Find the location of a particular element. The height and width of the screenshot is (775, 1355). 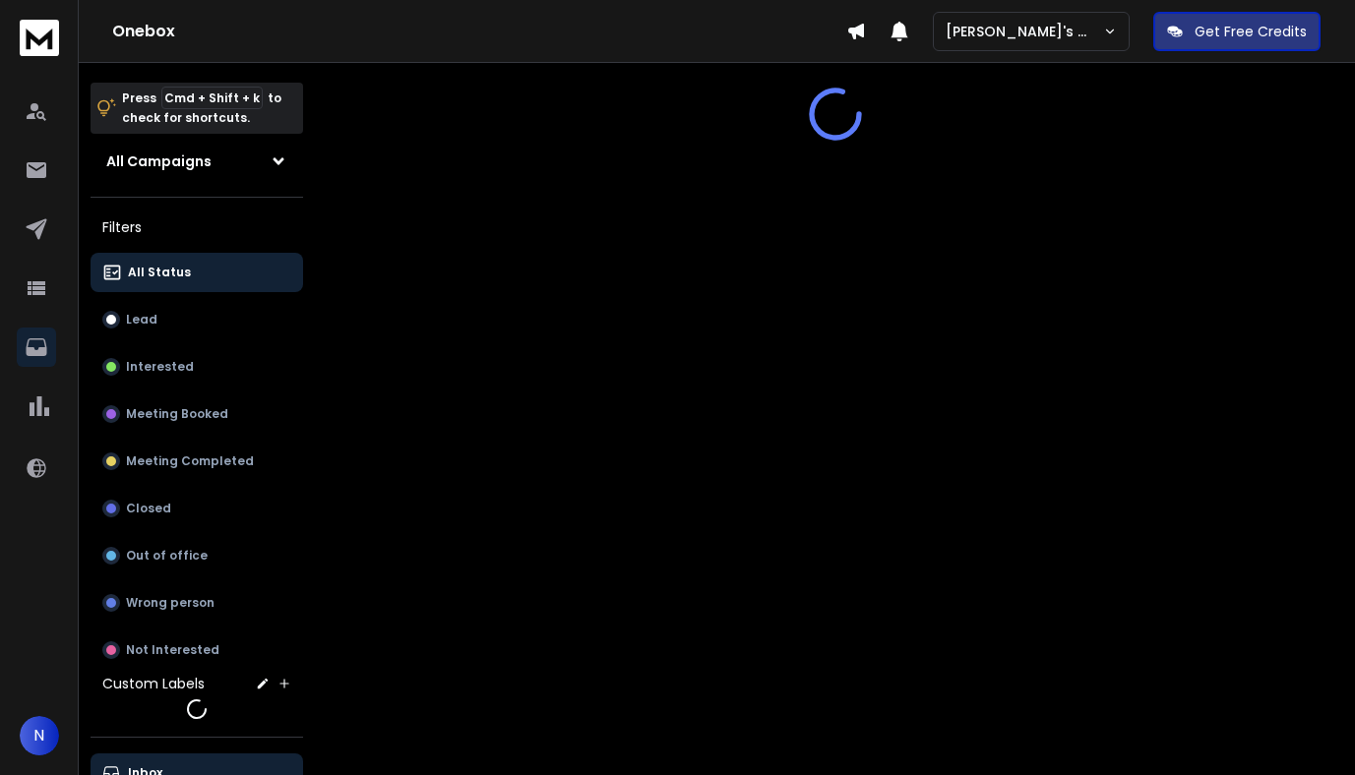

p: Interested is located at coordinates (159, 367).